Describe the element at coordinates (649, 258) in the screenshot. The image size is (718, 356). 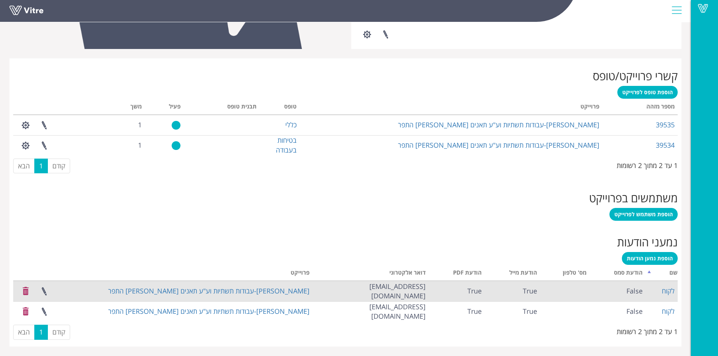
I see `a: הוספת נמען הודעות` at that location.